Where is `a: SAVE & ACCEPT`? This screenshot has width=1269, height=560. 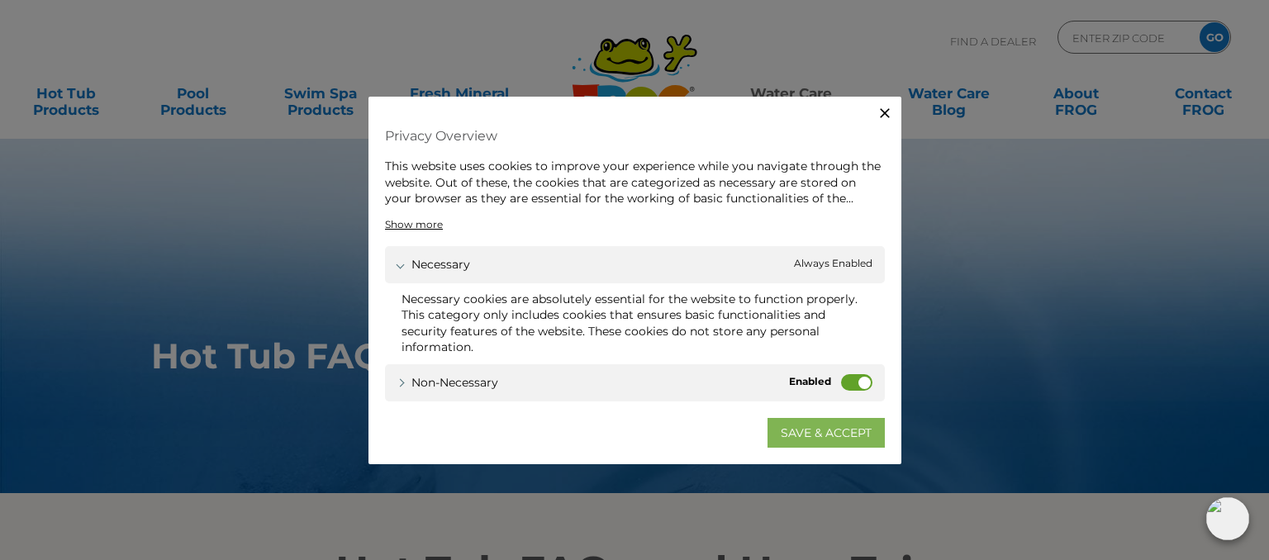 a: SAVE & ACCEPT is located at coordinates (826, 433).